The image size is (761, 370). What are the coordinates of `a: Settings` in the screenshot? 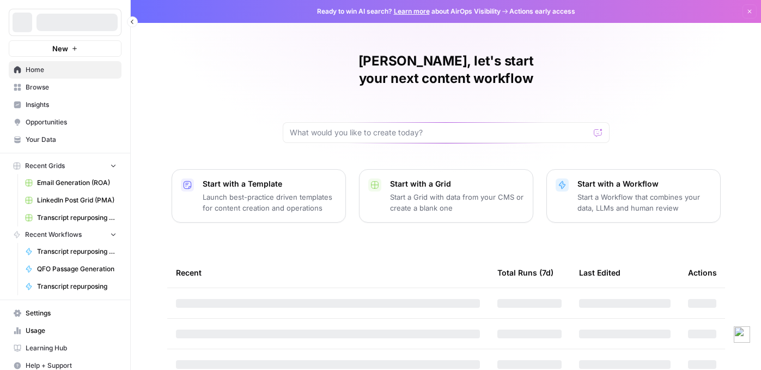 It's located at (65, 313).